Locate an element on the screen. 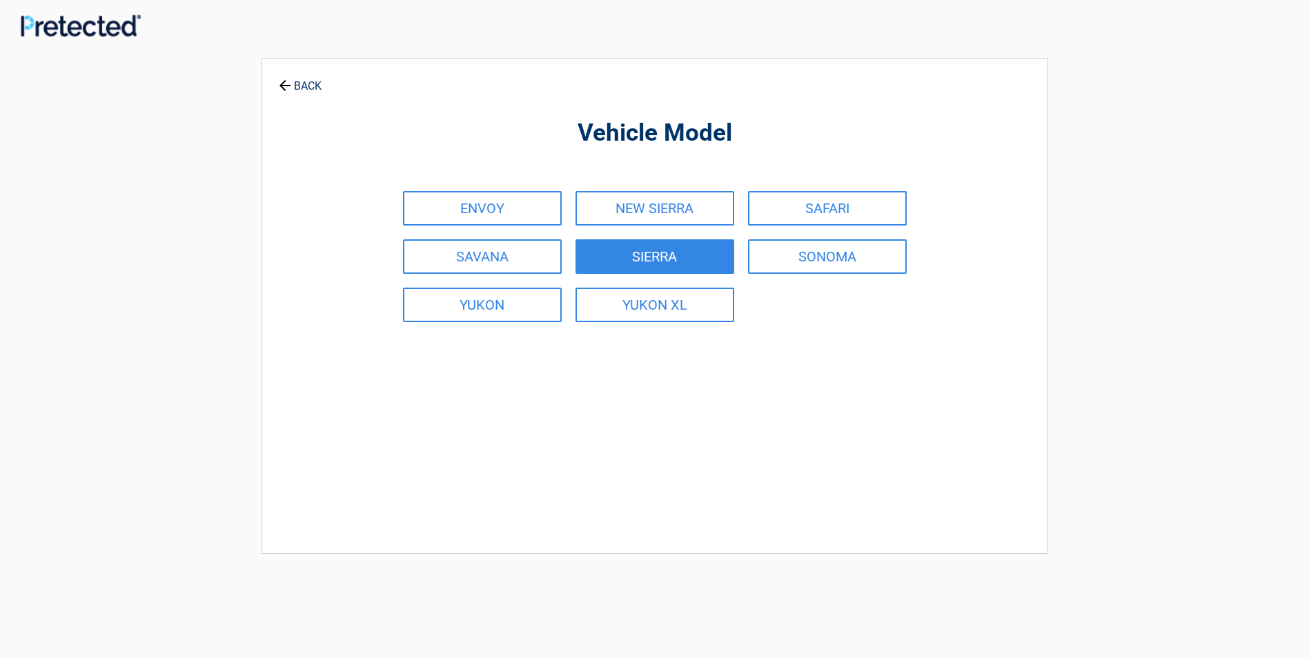 The height and width of the screenshot is (658, 1309). h2: Vehicle Model is located at coordinates (655, 133).